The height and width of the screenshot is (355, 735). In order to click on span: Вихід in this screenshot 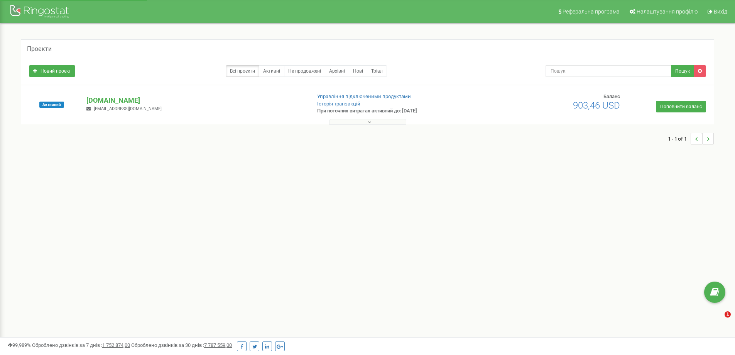, I will do `click(720, 12)`.